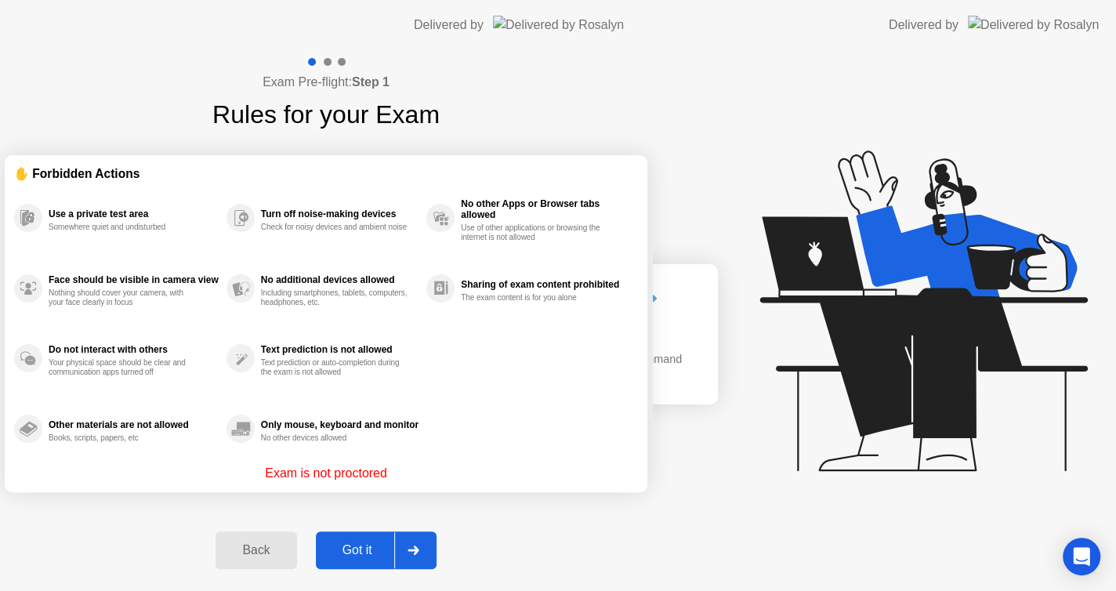  What do you see at coordinates (122, 298) in the screenshot?
I see `div: Nothing should cover your camera, with your face clearly in focus` at bounding box center [122, 298].